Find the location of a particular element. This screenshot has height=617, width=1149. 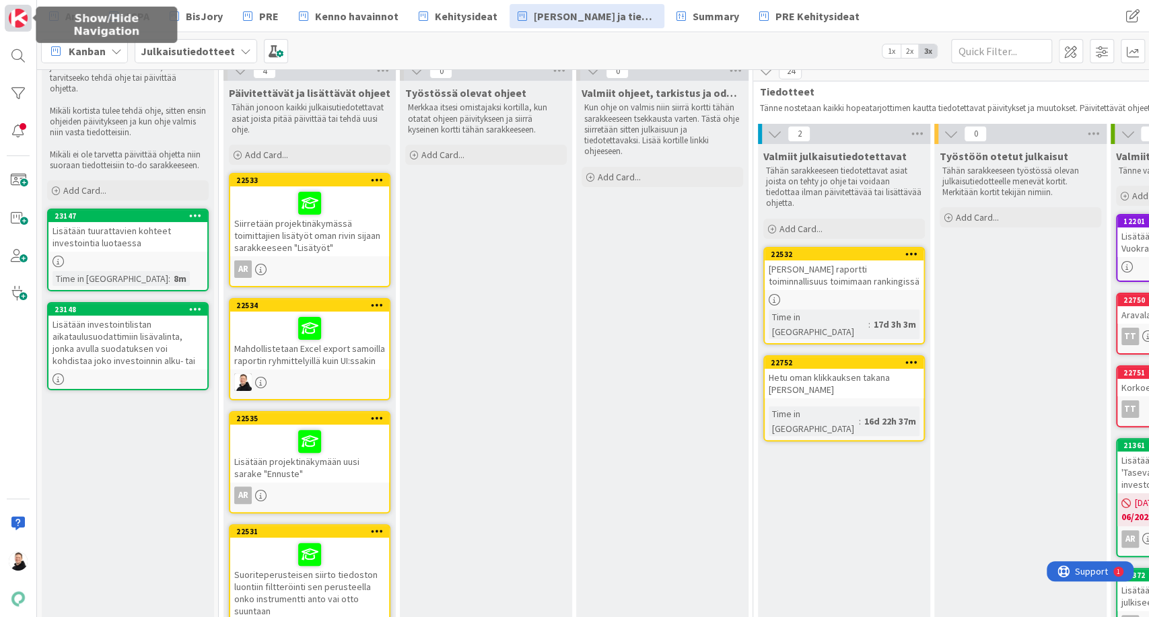

a: PRE is located at coordinates (261, 16).